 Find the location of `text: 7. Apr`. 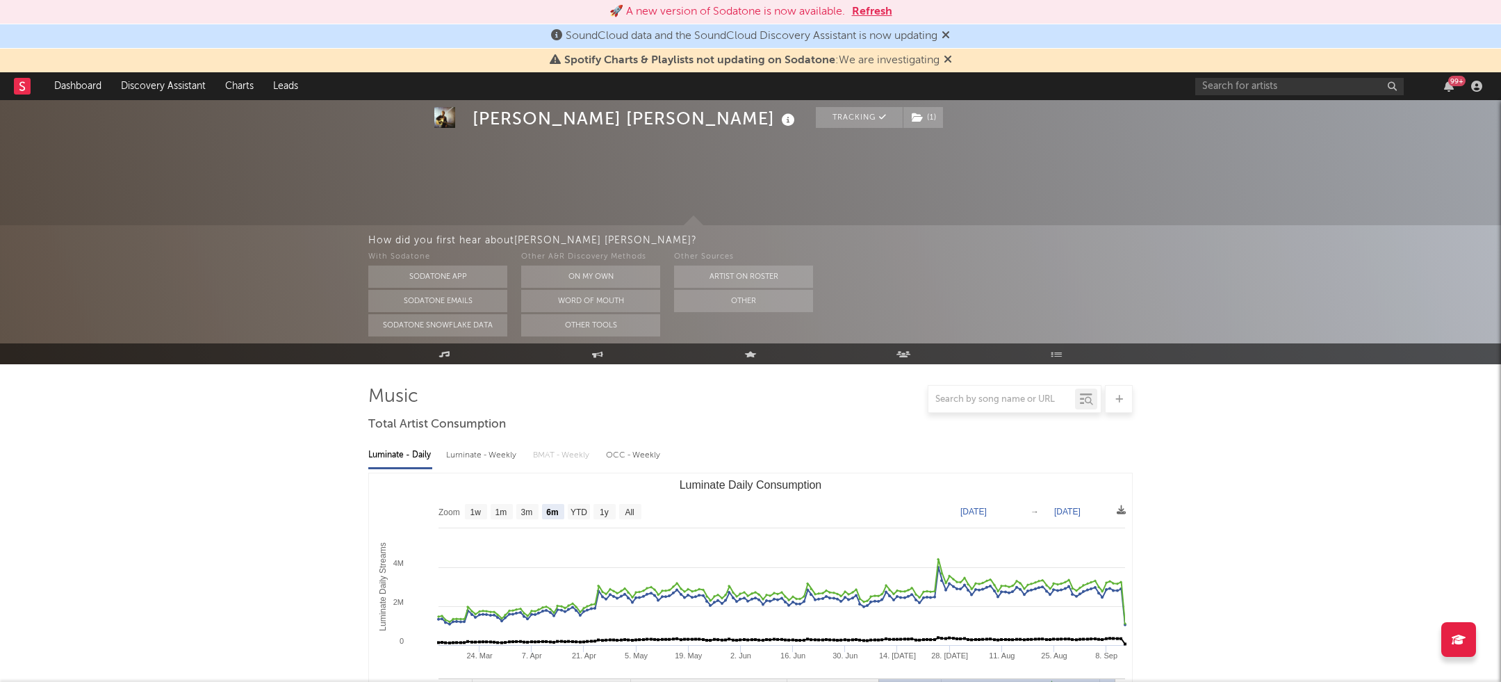

text: 7. Apr is located at coordinates (532, 655).